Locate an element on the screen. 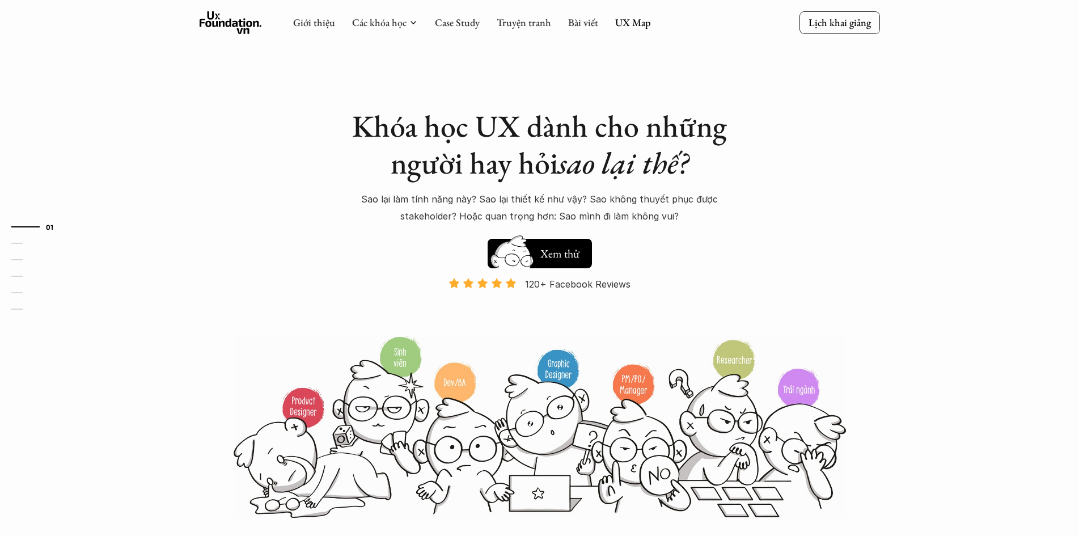 Image resolution: width=1079 pixels, height=536 pixels. a: Lịch khai giảng is located at coordinates (840, 22).